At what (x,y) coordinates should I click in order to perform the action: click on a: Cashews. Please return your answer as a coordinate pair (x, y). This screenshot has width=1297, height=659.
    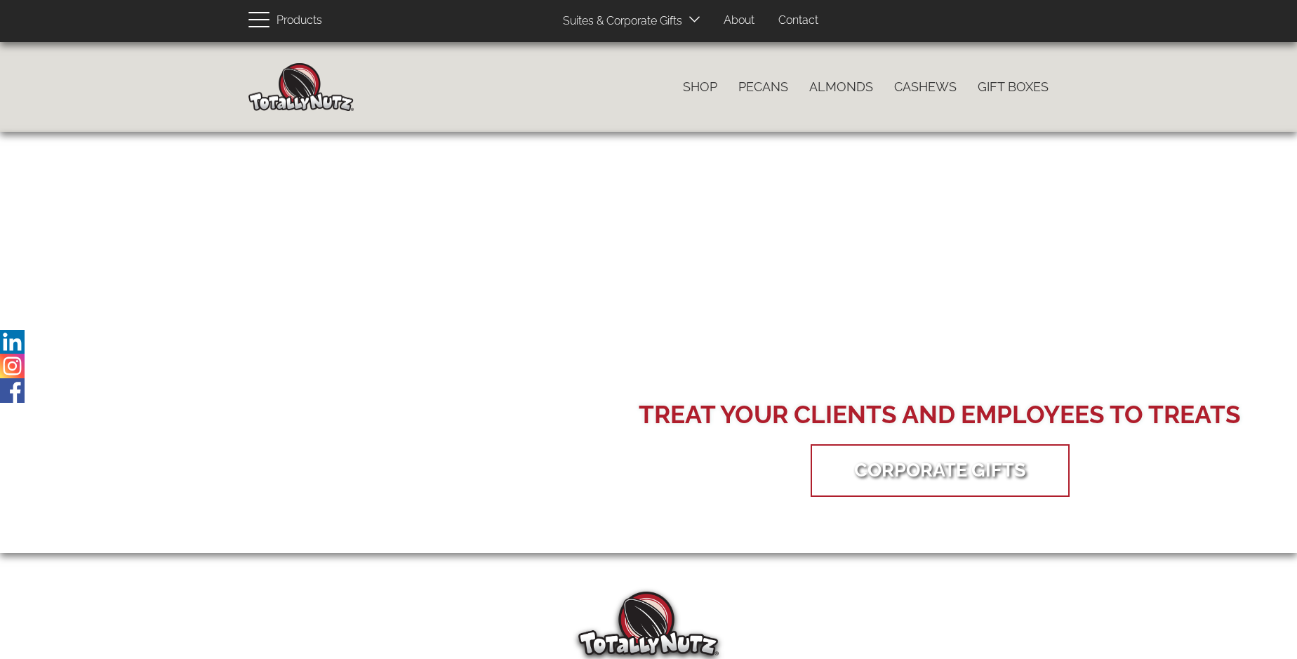
    Looking at the image, I should click on (925, 87).